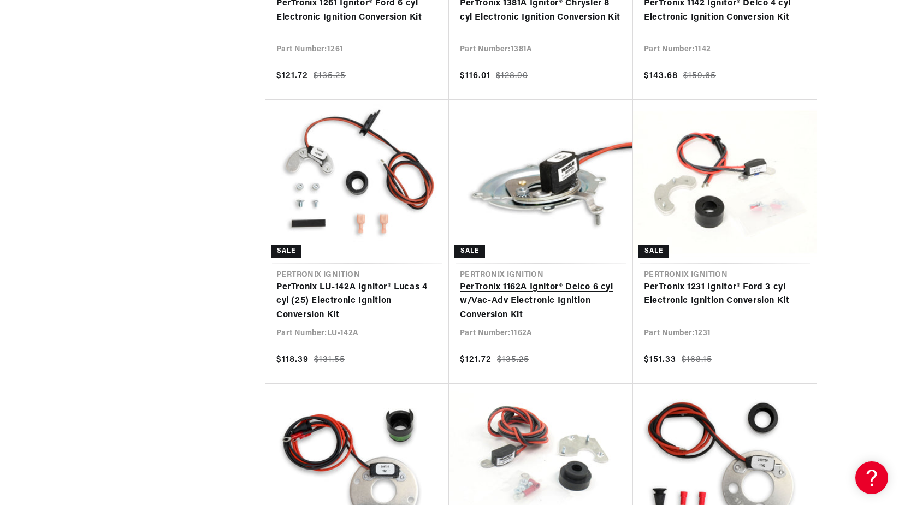 This screenshot has height=505, width=899. Describe the element at coordinates (541, 301) in the screenshot. I see `a: PerTronix 1162A Ignitor® Delco 6 cyl w/Vac-Adv Electronic Ignition Conversion Kit` at that location.